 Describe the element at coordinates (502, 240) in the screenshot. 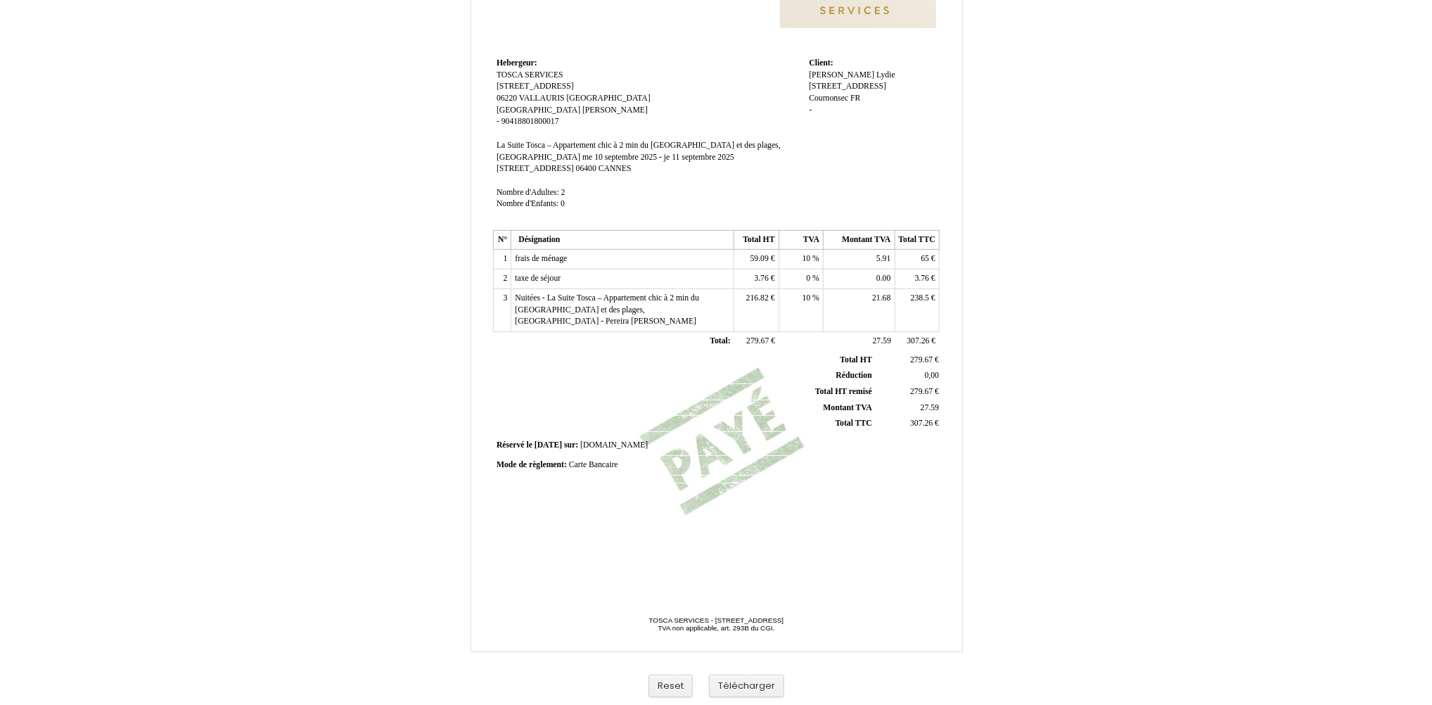

I see `th: N°` at that location.